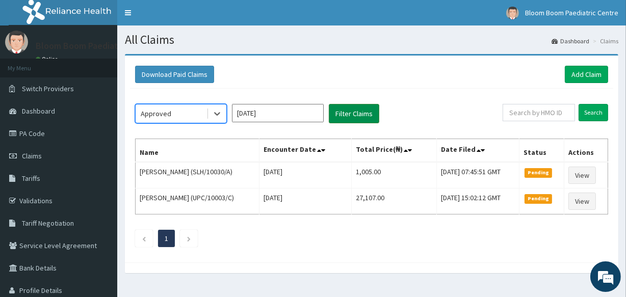 The height and width of the screenshot is (297, 626). Describe the element at coordinates (96, 46) in the screenshot. I see `p: Bloom Boom Paediatric Centre` at that location.